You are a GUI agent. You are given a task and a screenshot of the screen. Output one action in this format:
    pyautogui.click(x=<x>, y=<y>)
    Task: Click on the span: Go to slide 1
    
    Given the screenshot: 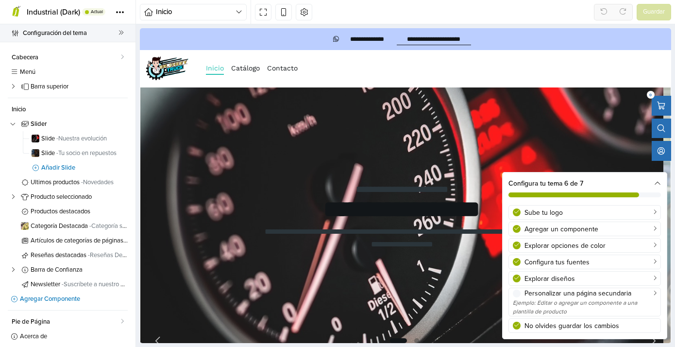 What is the action you would take?
    pyautogui.click(x=259, y=312)
    